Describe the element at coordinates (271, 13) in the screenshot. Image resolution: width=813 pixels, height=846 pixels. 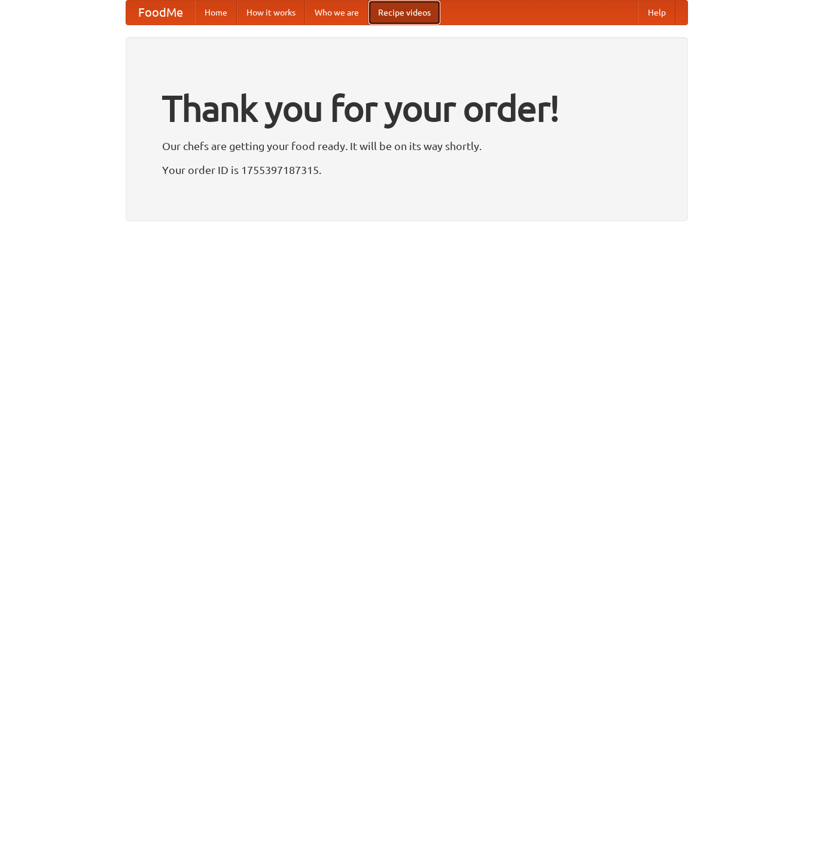
I see `a: How it works` at that location.